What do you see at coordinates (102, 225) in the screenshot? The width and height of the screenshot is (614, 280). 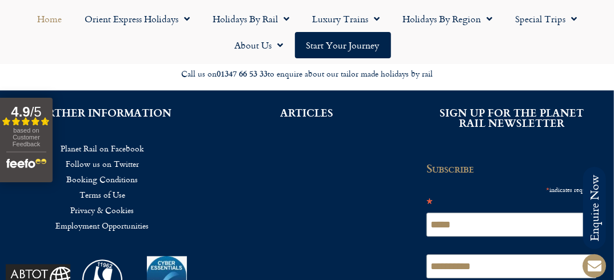 I see `a: Employment Opportunities` at bounding box center [102, 225].